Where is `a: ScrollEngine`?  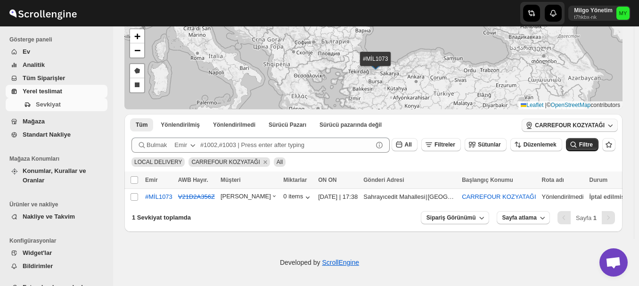
a: ScrollEngine is located at coordinates (340, 262).